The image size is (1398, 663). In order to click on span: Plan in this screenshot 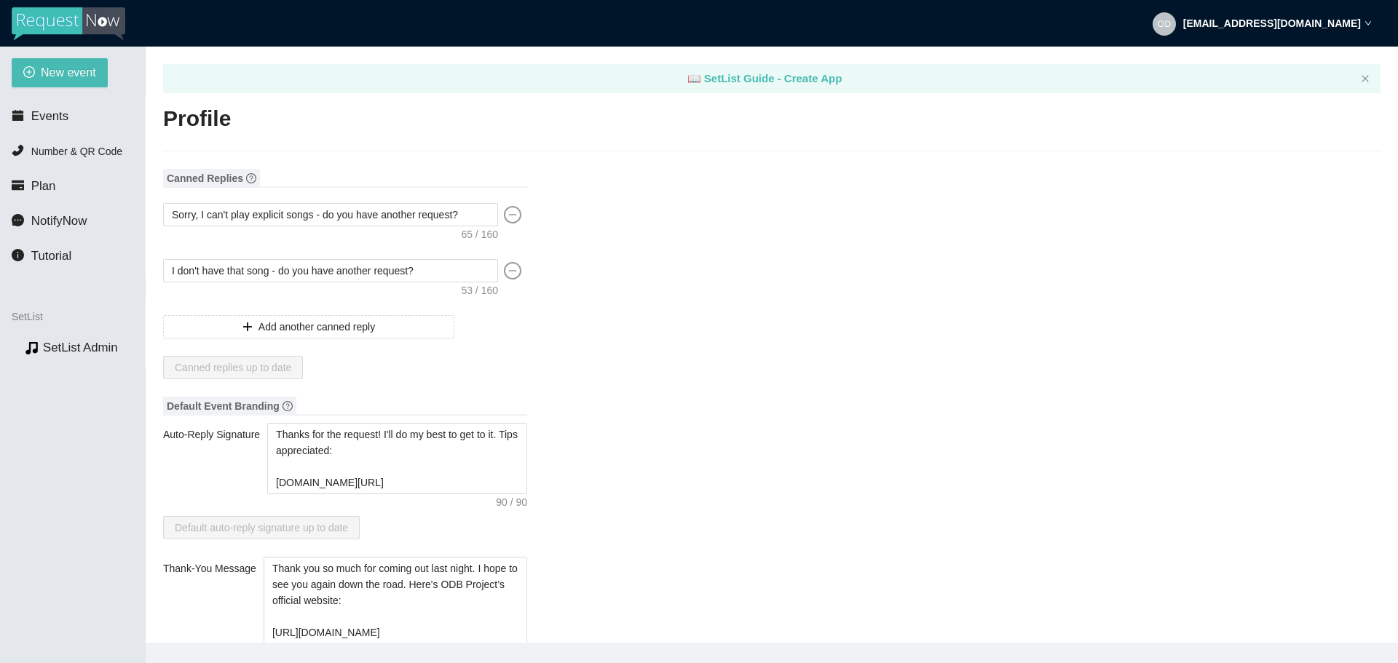, I will do `click(44, 186)`.